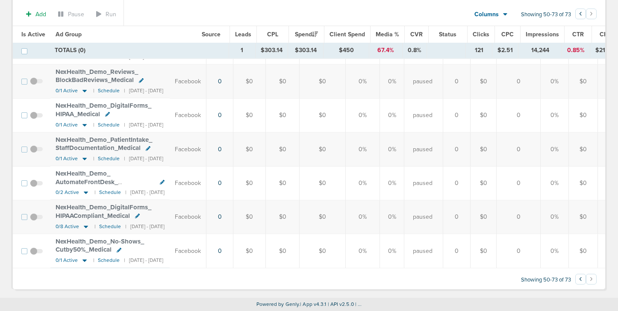  What do you see at coordinates (103, 212) in the screenshot?
I see `span: NexHealth_ Demo_ DigitalForms_ HIPAACompliant_ Medical` at bounding box center [103, 212].